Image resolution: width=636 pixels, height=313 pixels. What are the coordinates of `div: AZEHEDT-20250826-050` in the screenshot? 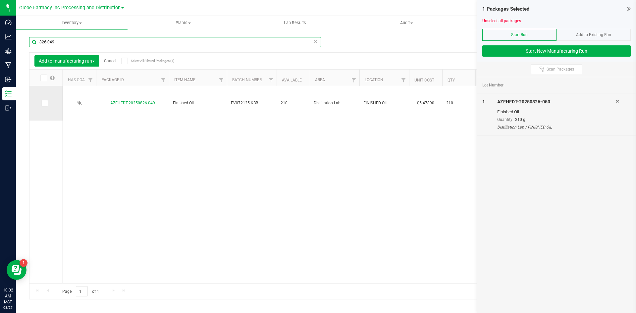 It's located at (557, 102).